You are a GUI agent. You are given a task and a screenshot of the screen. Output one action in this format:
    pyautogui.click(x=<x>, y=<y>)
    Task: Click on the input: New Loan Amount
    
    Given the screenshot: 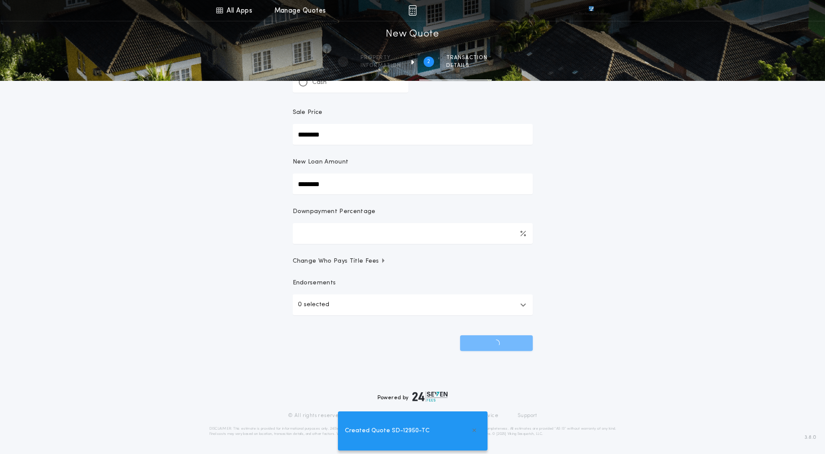 What is the action you would take?
    pyautogui.click(x=413, y=184)
    